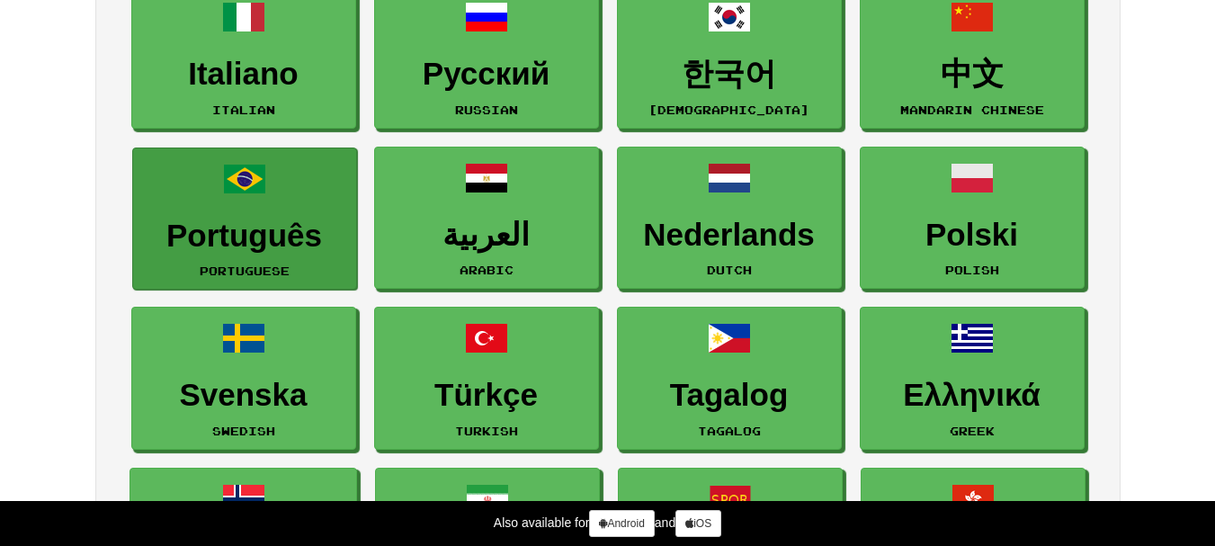  I want to click on h3: Italiano, so click(244, 74).